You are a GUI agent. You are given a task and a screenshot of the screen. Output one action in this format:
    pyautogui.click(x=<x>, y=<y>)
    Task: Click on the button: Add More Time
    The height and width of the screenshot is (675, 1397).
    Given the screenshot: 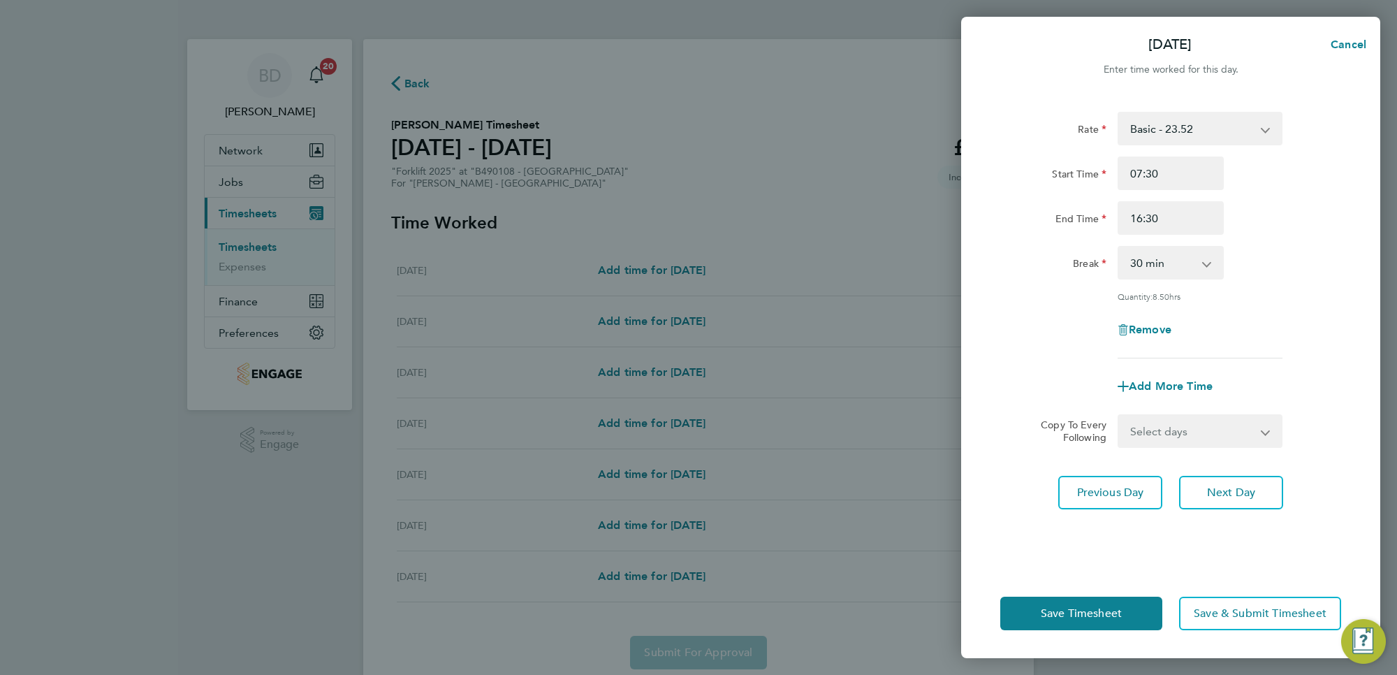 What is the action you would take?
    pyautogui.click(x=1165, y=386)
    